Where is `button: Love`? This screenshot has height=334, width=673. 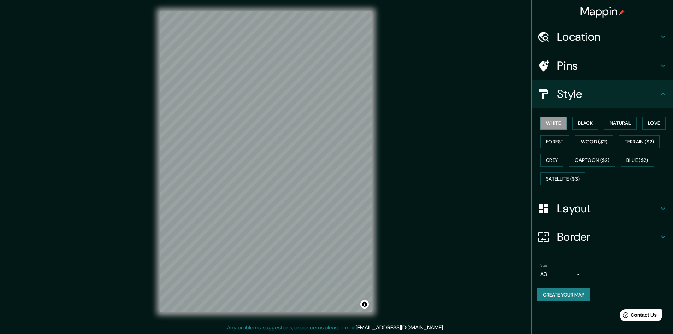
button: Love is located at coordinates (654, 123).